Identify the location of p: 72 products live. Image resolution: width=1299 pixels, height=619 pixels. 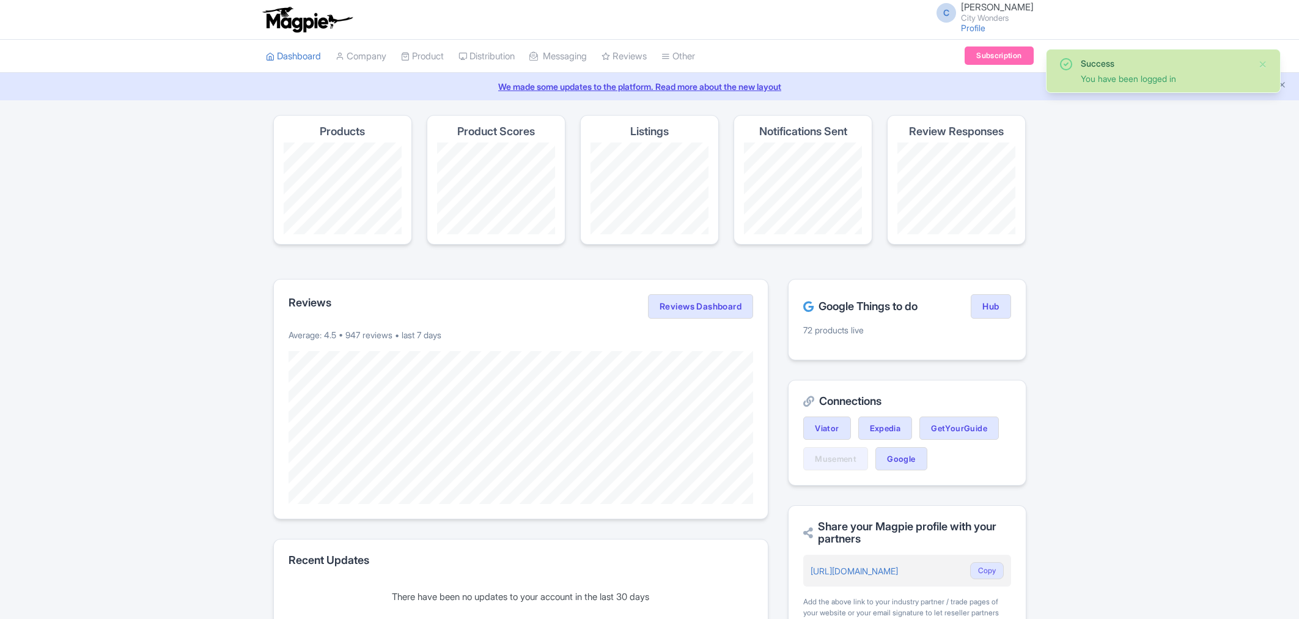
(907, 330).